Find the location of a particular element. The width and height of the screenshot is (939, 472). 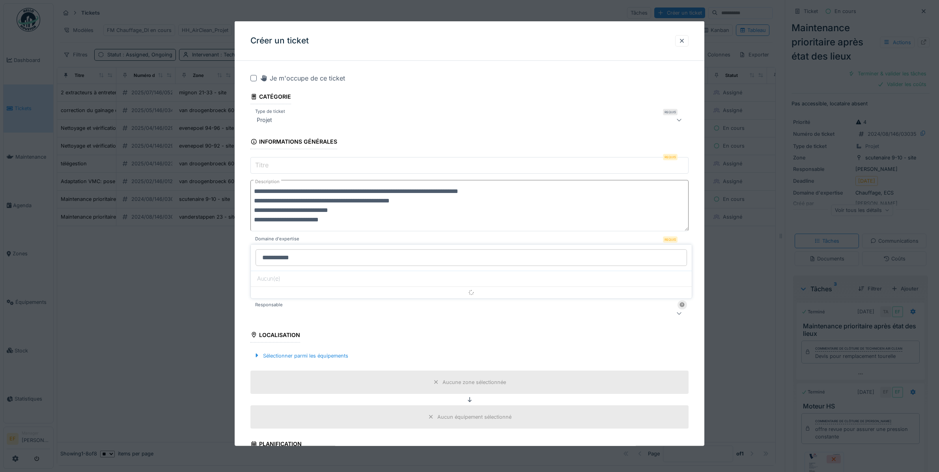

div: Je m'occupe de ce ticket is located at coordinates (302, 78).